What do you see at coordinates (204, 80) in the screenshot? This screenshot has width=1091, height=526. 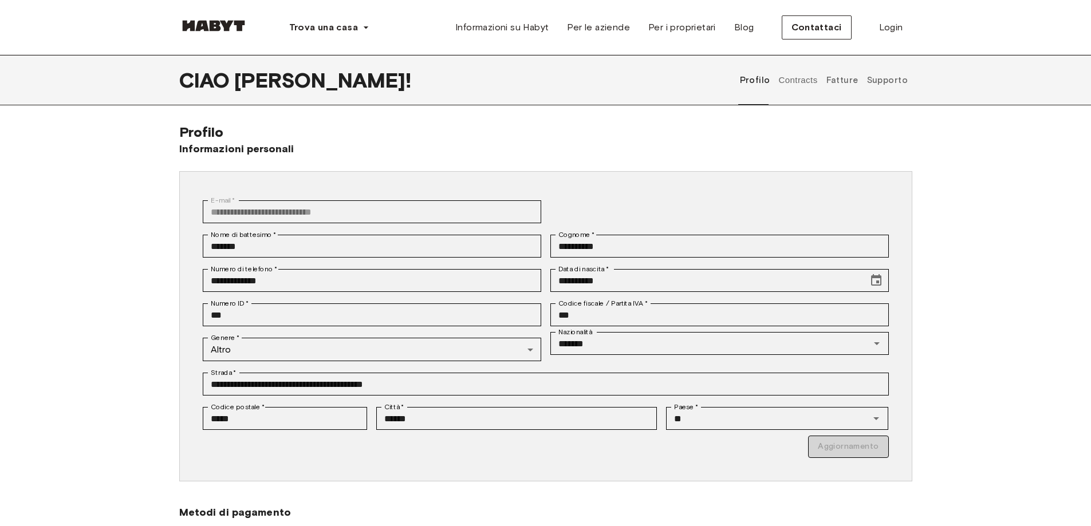 I see `font: CIAO` at bounding box center [204, 80].